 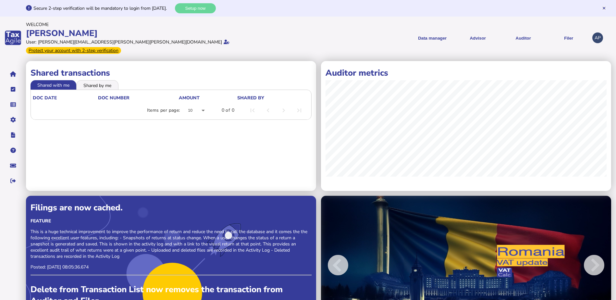 I want to click on button: Sign out, so click(x=13, y=181).